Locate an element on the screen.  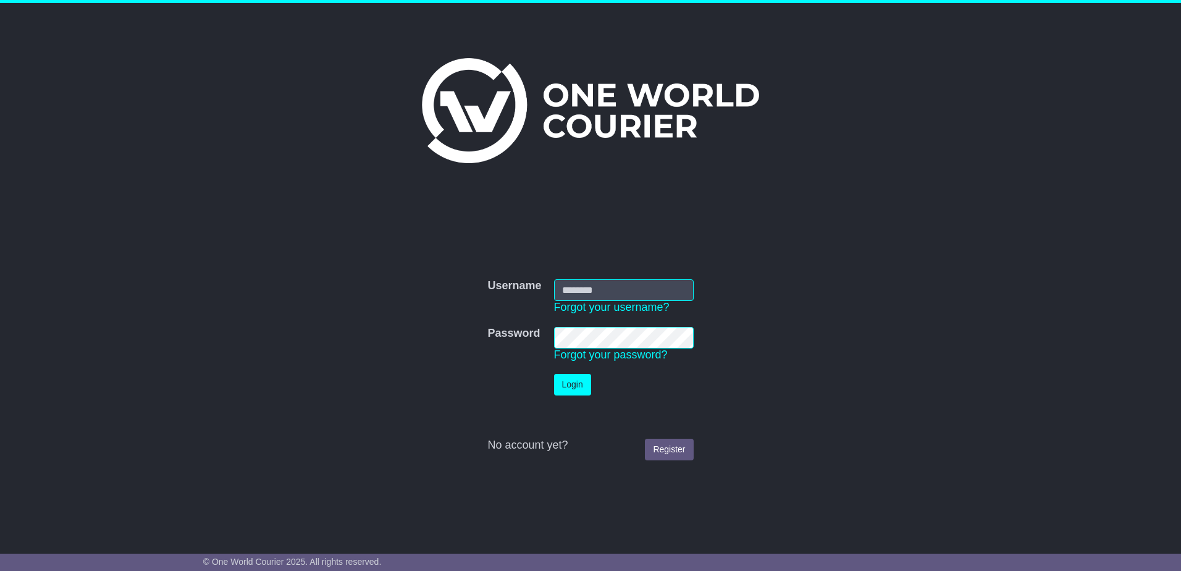
a: Forgot your password? is located at coordinates (611, 355).